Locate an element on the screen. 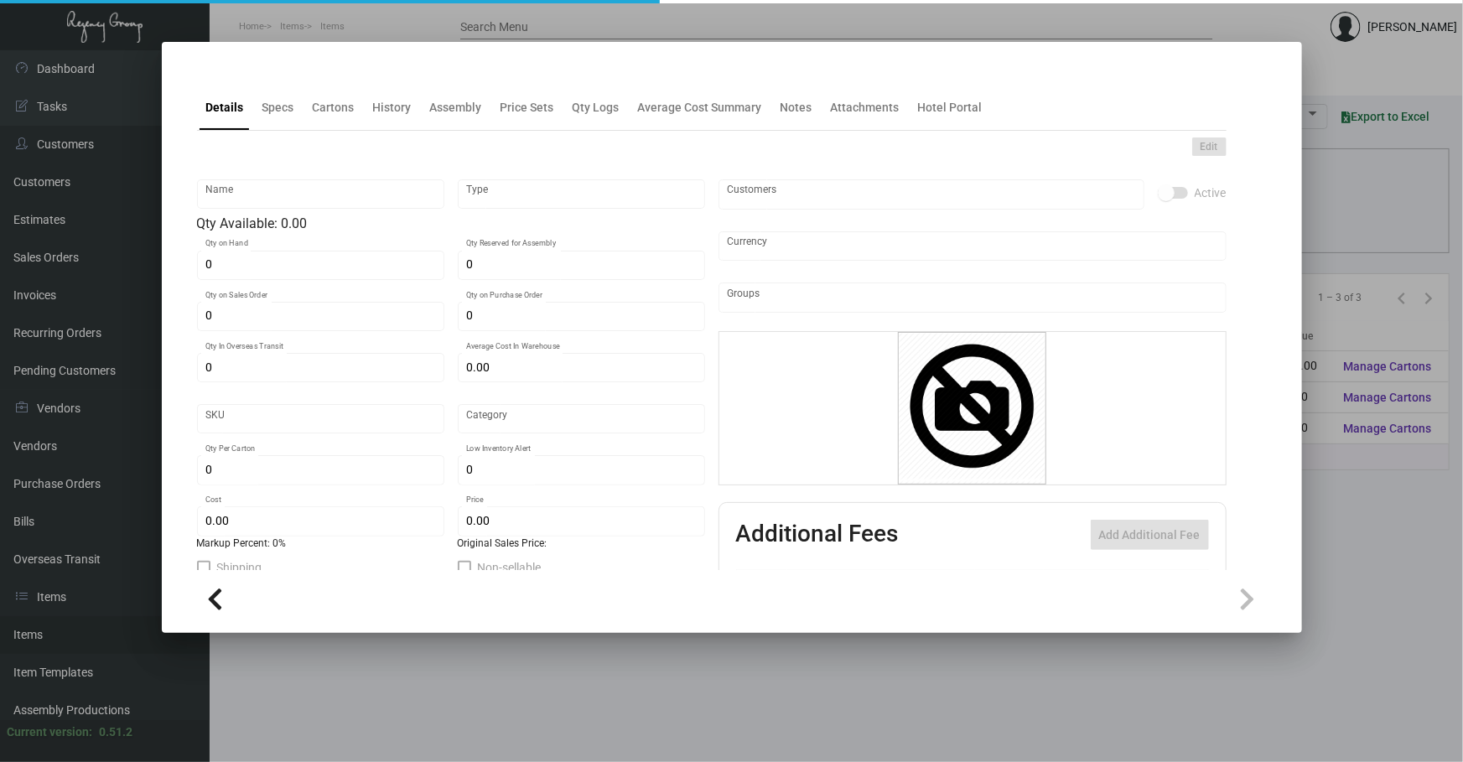  div: Price Sets is located at coordinates (527, 107).